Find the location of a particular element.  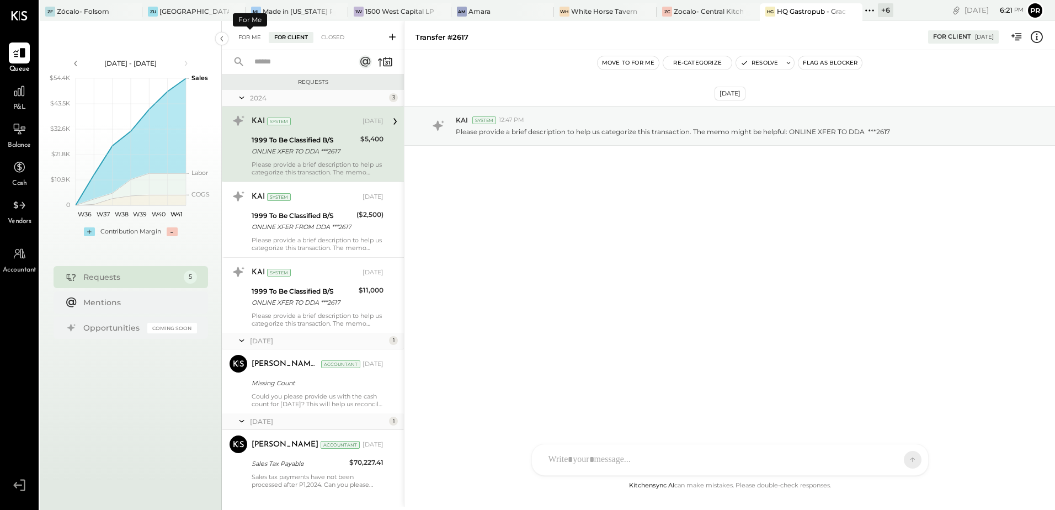

text: W36 is located at coordinates (84, 214).